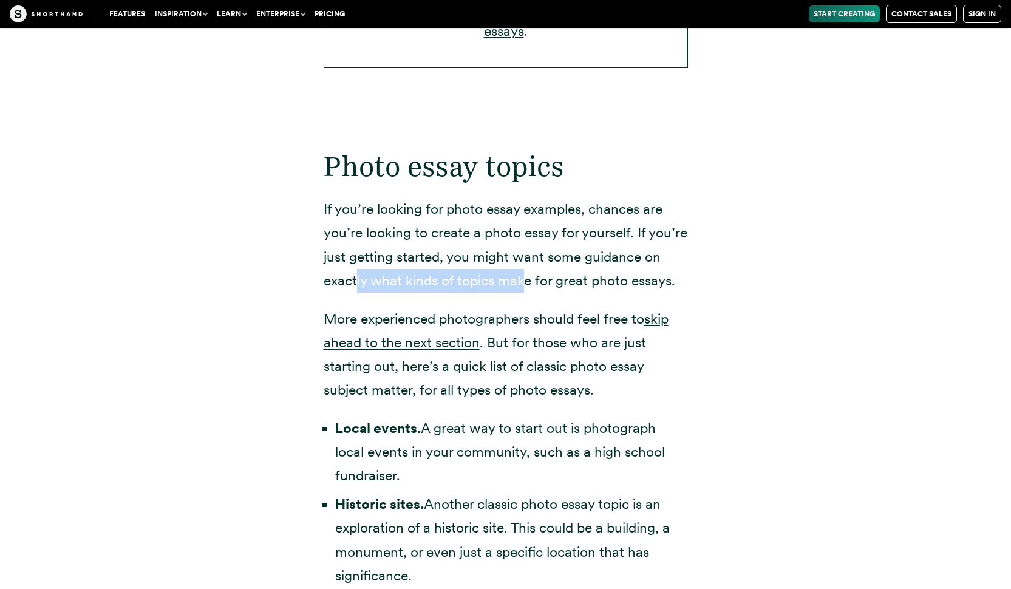 The image size is (1011, 589). Describe the element at coordinates (506, 355) in the screenshot. I see `p: More experienced photographers should feel free to . But for those who are just starting out, her...` at that location.